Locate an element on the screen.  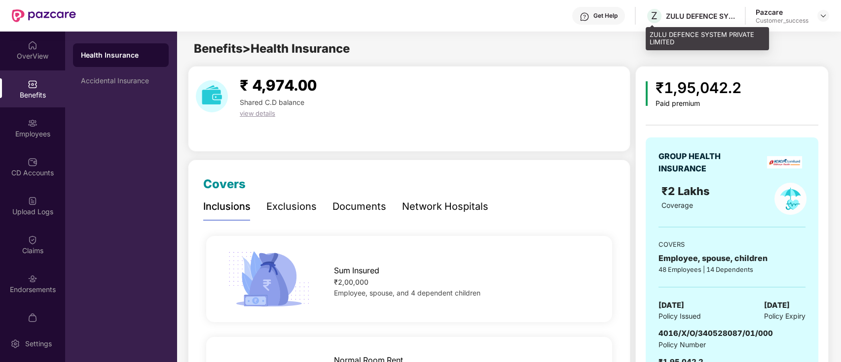
div: Paid premium is located at coordinates (698, 104).